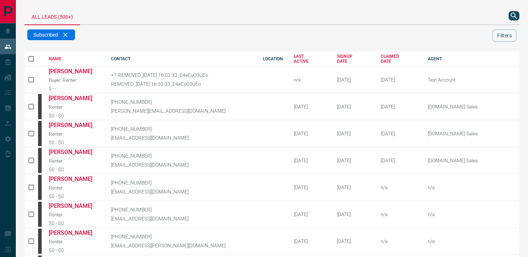 This screenshot has height=257, width=528. I want to click on span: Buyer. Renter, so click(63, 80).